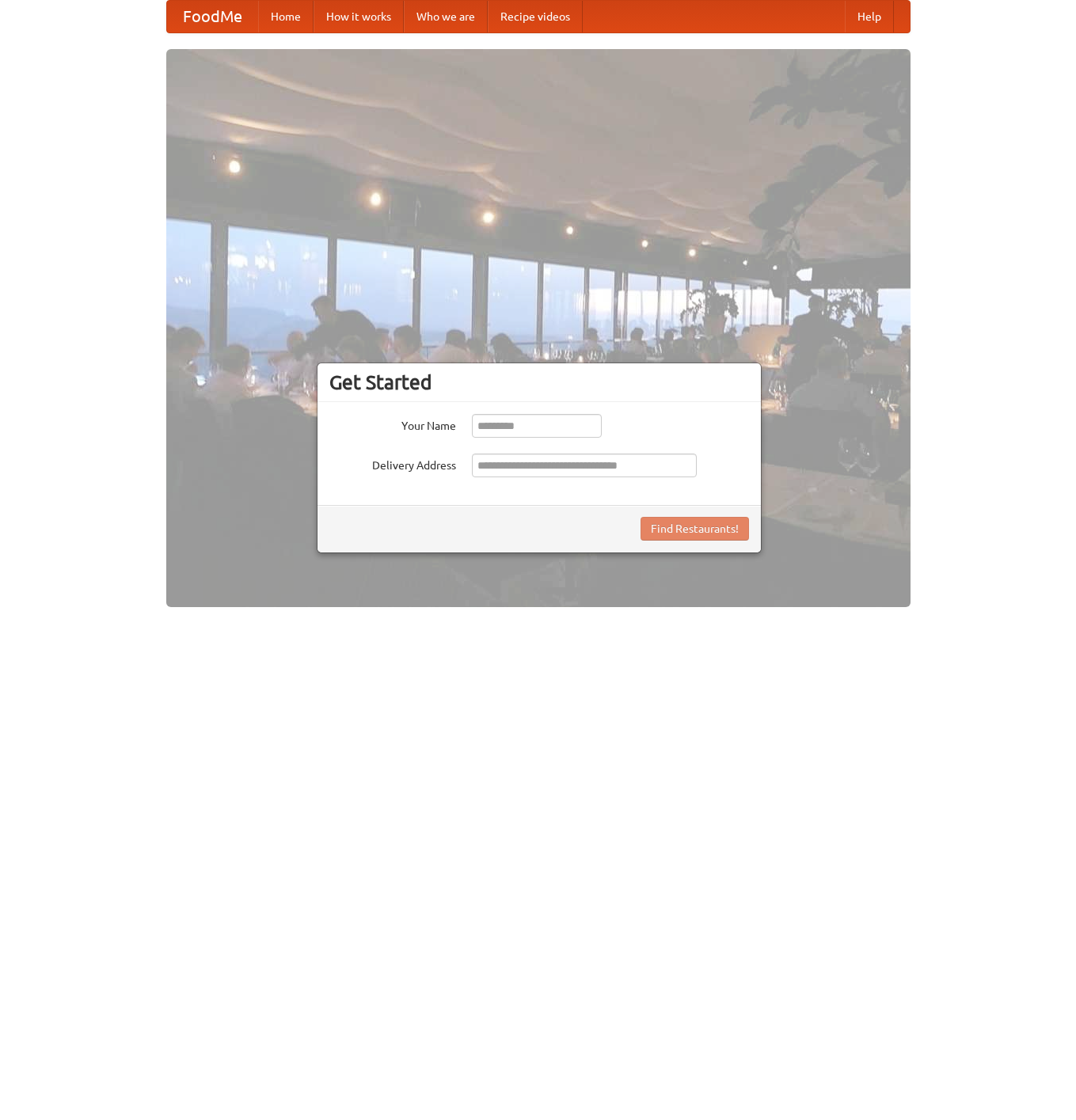 Image resolution: width=1076 pixels, height=1120 pixels. Describe the element at coordinates (393, 463) in the screenshot. I see `label: Delivery Address` at that location.